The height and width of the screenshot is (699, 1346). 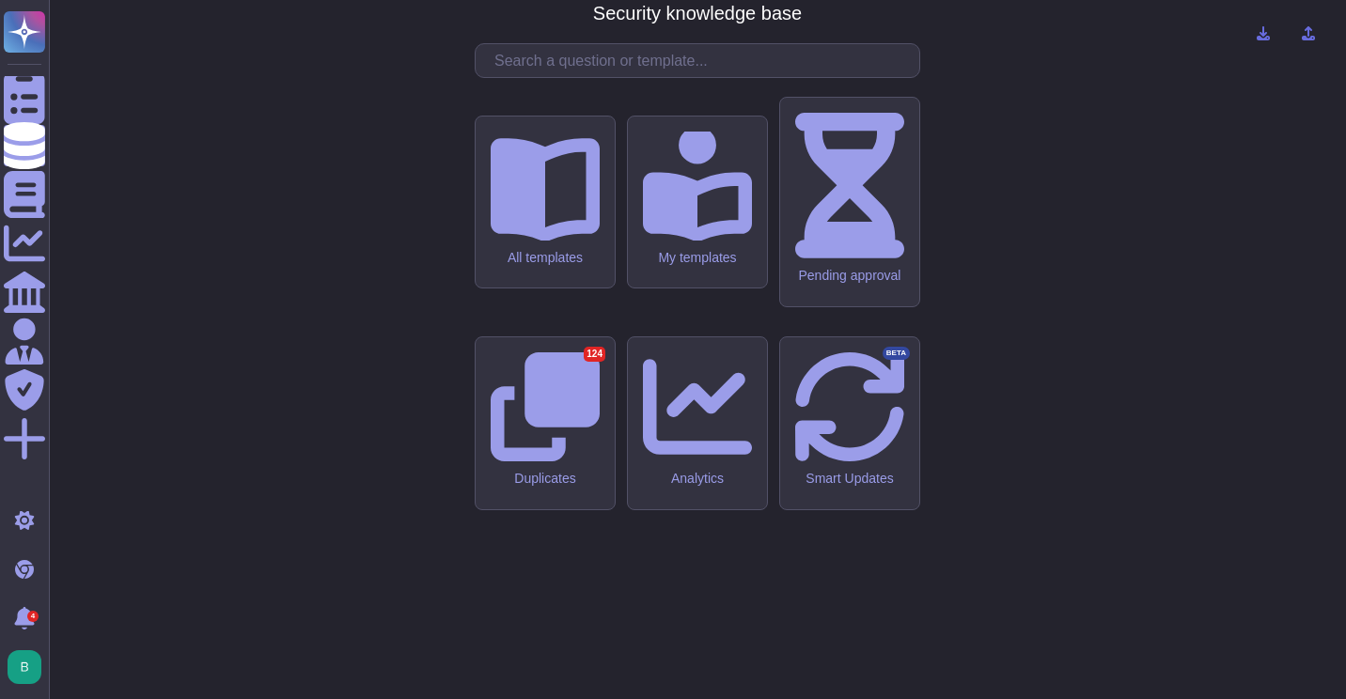 I want to click on img: user, so click(x=24, y=667).